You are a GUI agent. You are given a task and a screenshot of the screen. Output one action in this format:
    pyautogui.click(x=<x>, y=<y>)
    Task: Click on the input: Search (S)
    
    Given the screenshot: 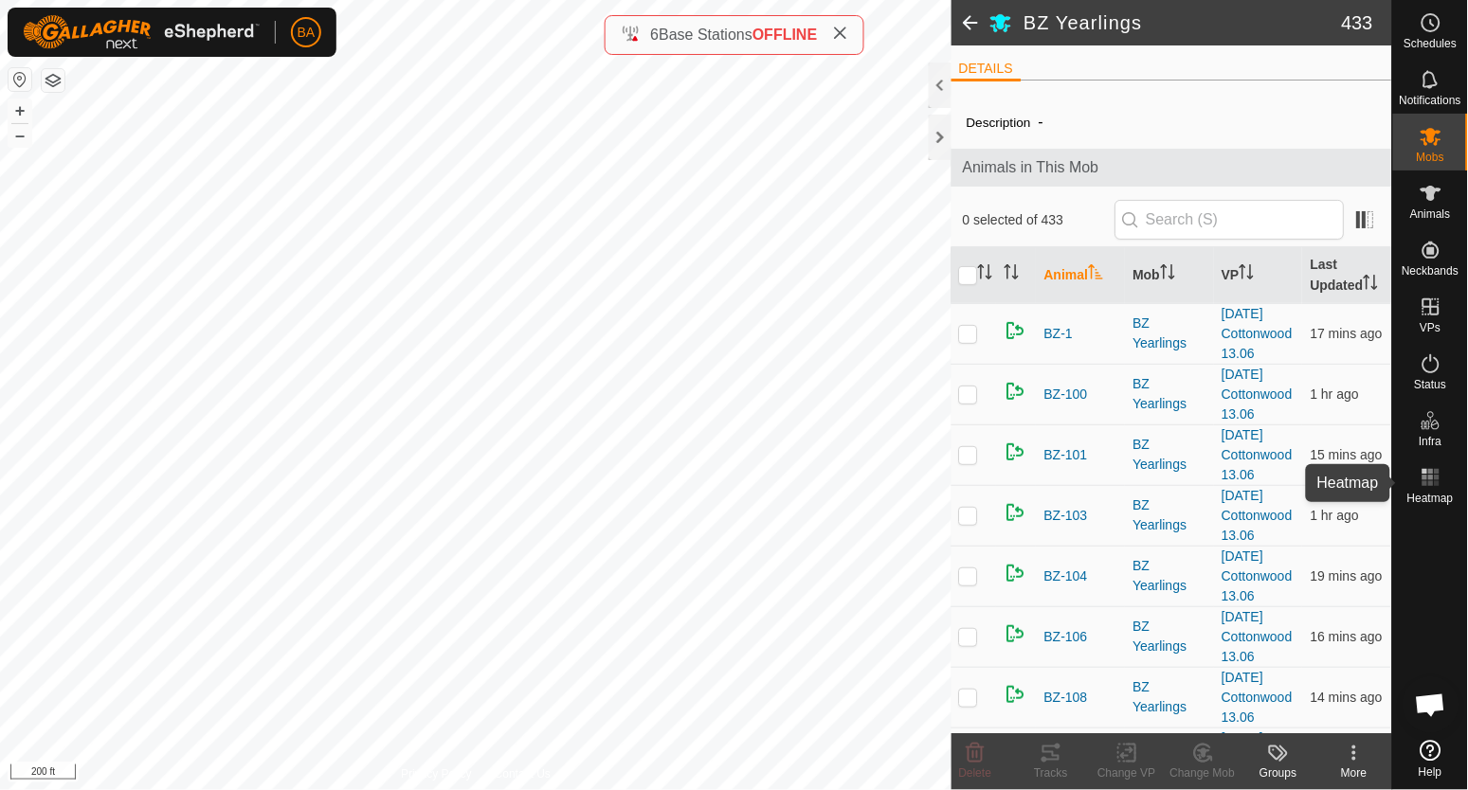 What is the action you would take?
    pyautogui.click(x=1230, y=220)
    